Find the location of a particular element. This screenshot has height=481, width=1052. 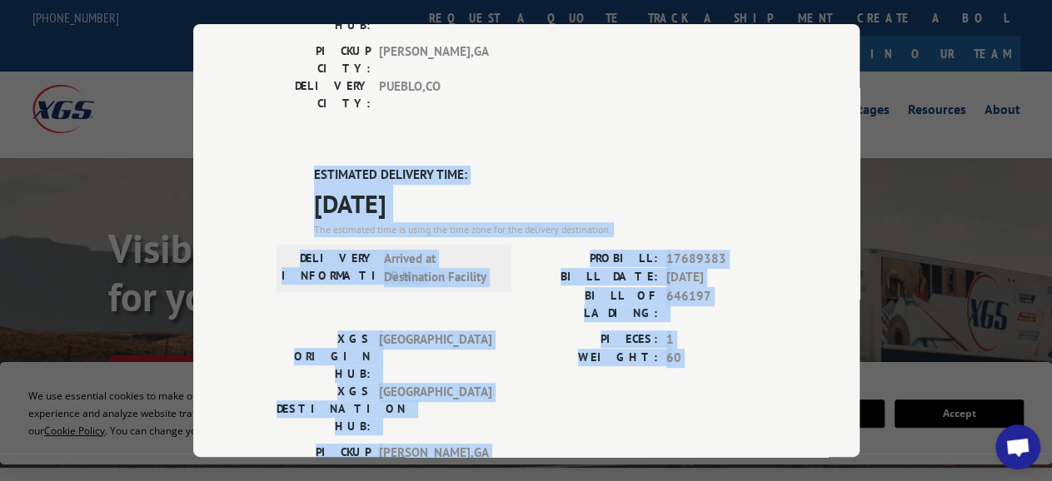

label: WEIGHT: is located at coordinates (592, 358).